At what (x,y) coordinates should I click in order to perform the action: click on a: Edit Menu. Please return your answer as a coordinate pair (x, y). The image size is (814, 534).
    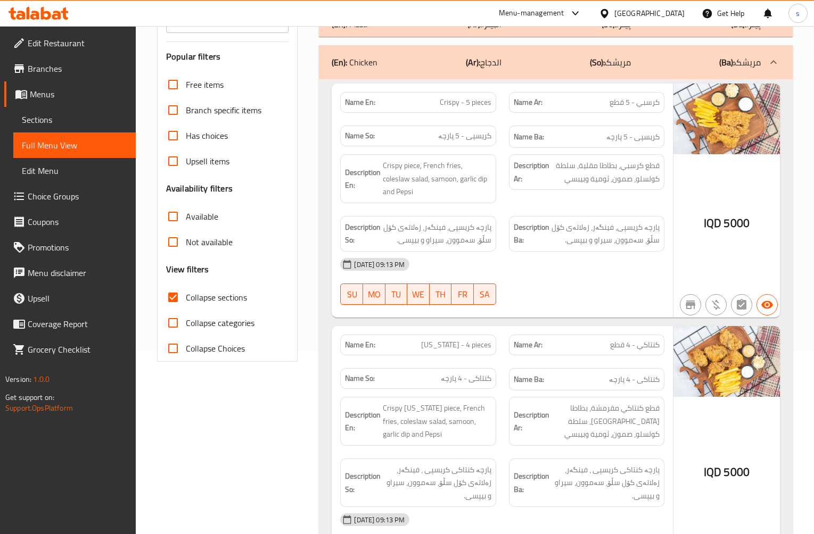
    Looking at the image, I should click on (75, 171).